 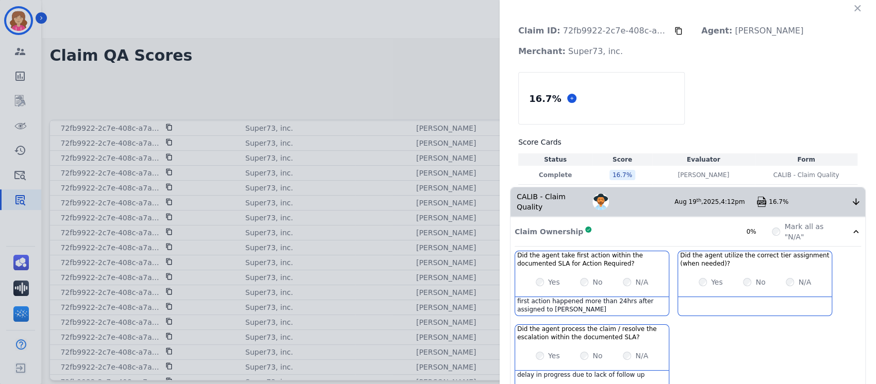 What do you see at coordinates (622, 160) in the screenshot?
I see `th: Score` at bounding box center [622, 160].